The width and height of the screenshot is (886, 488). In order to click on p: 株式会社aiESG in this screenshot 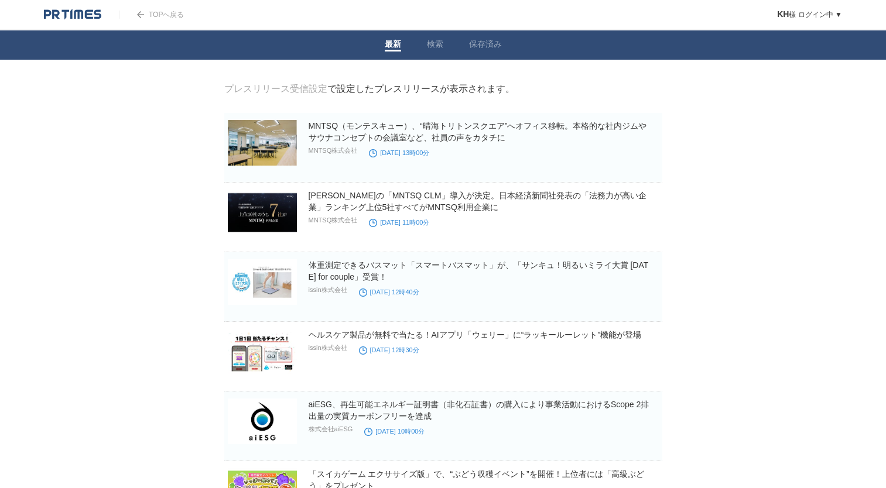, I will do `click(331, 429)`.